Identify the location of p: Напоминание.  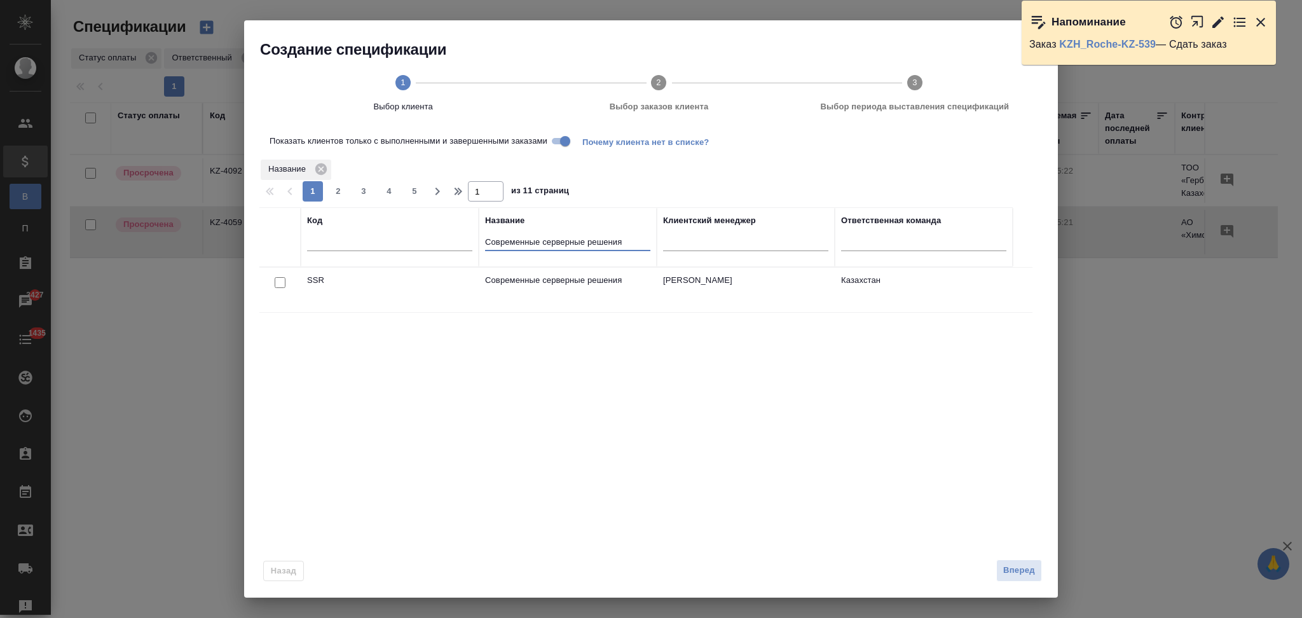
(1089, 22).